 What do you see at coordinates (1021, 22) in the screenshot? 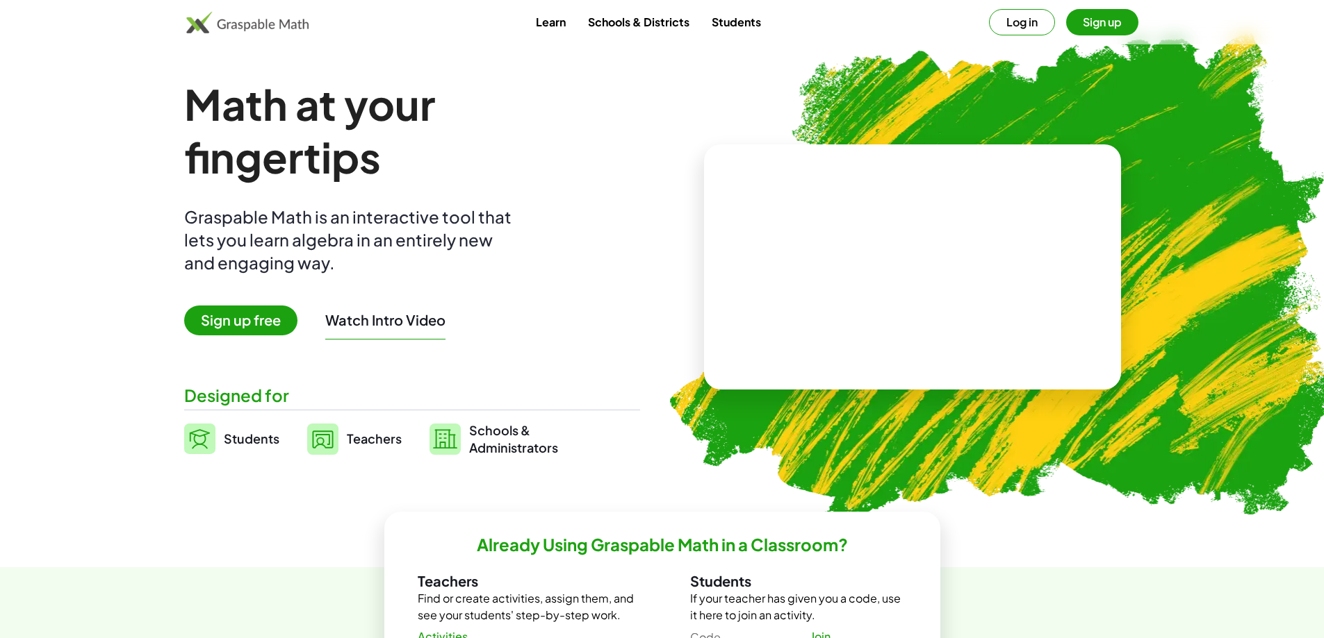
I see `button: Log in` at bounding box center [1021, 22].